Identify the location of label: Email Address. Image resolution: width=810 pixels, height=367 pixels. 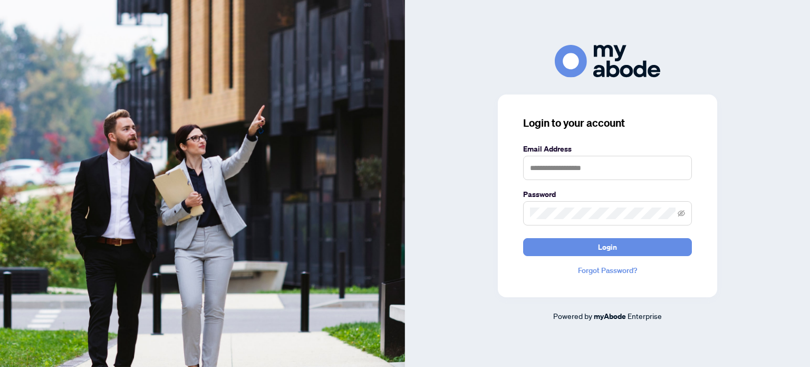
(608, 149).